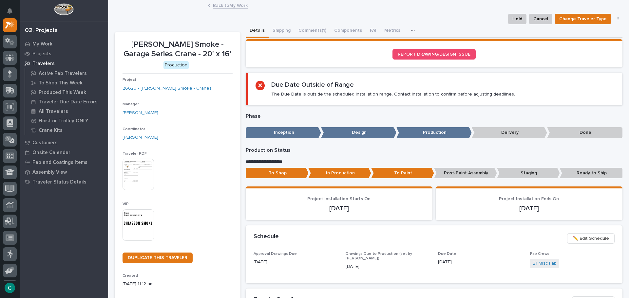  I want to click on p: Assembly View, so click(49, 173).